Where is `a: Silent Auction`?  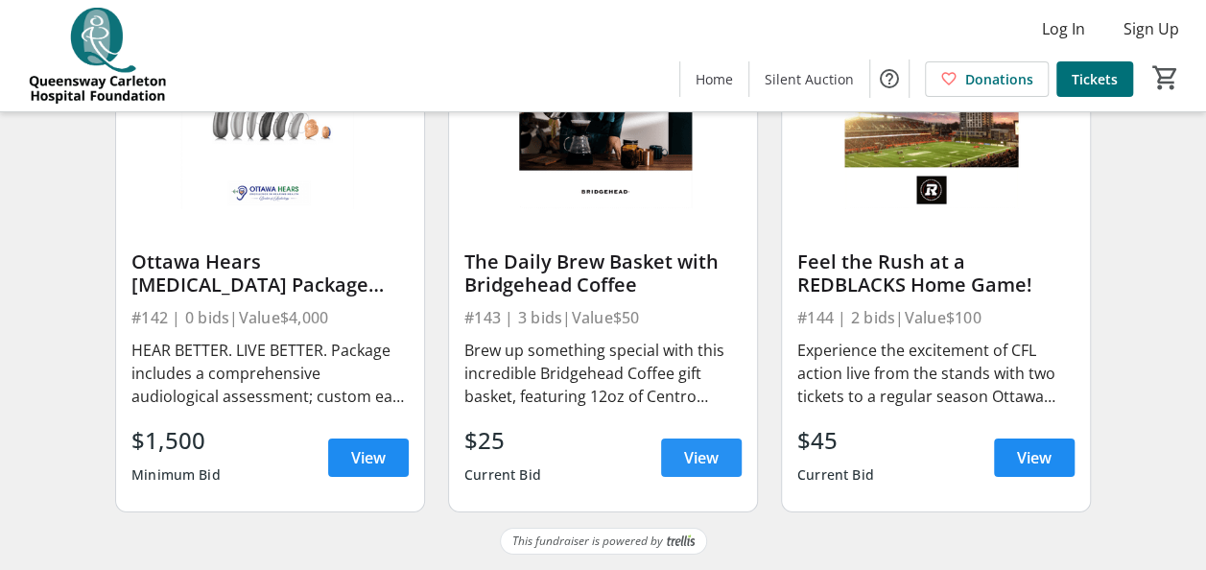 a: Silent Auction is located at coordinates (809, 79).